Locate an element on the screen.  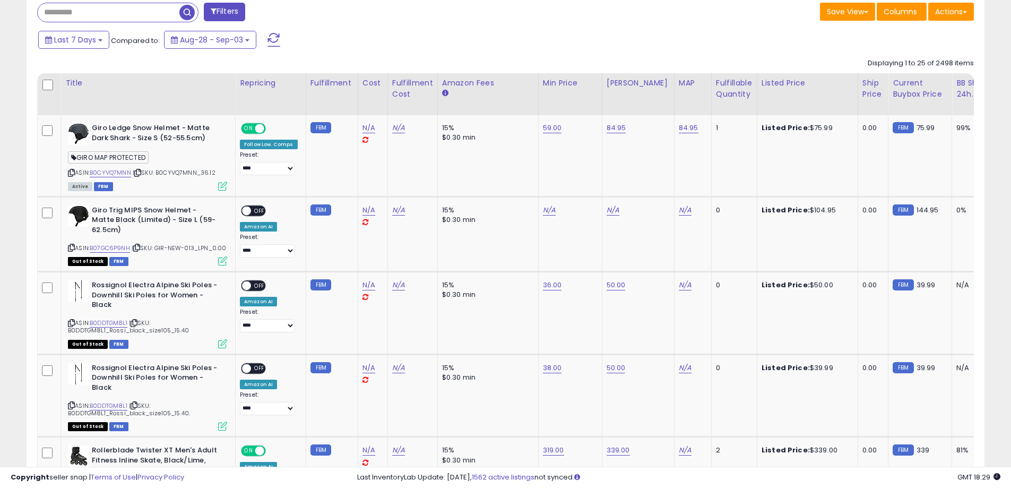
small: Amazon Fees. is located at coordinates (445, 93).